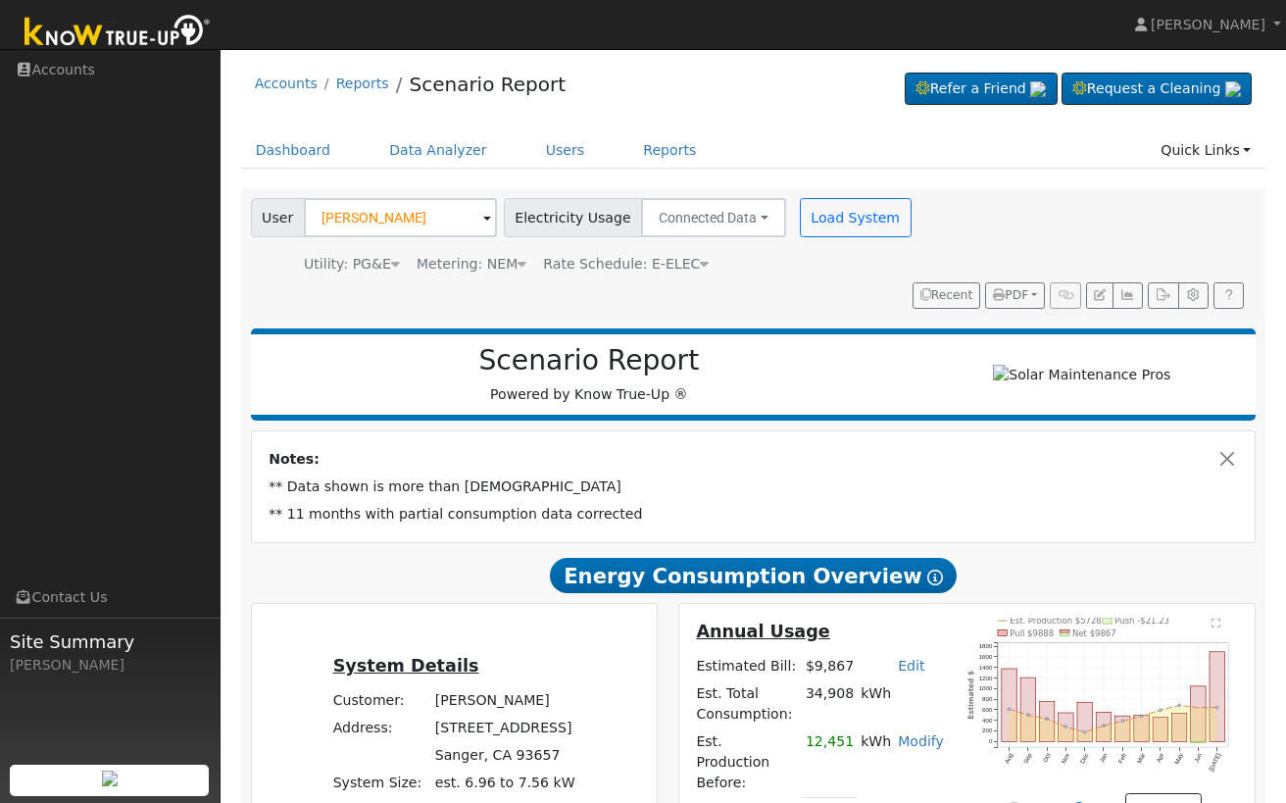 The width and height of the screenshot is (1286, 803). What do you see at coordinates (986, 666) in the screenshot?
I see `text: 1400` at bounding box center [986, 666].